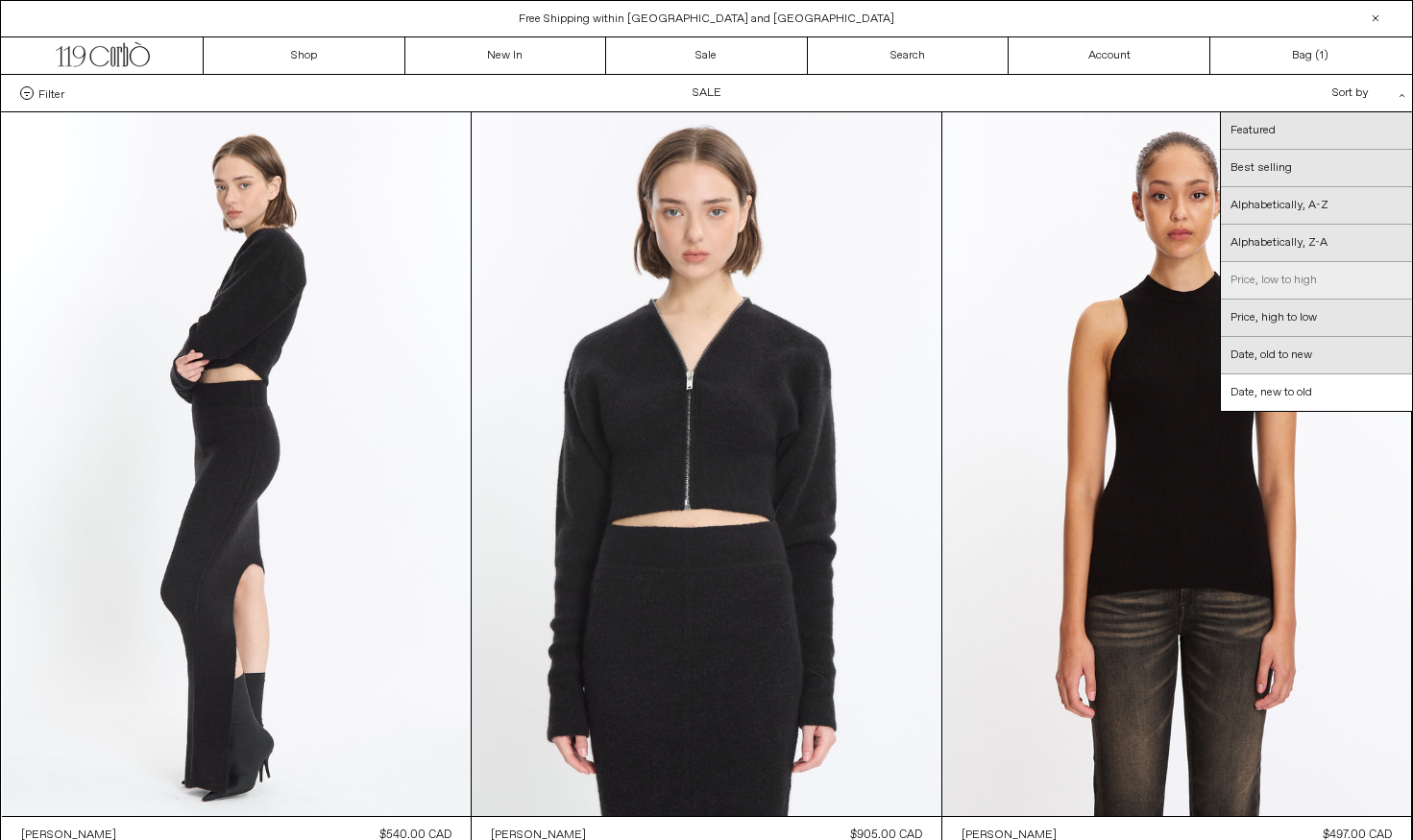 This screenshot has height=840, width=1413. What do you see at coordinates (1316, 356) in the screenshot?
I see `a: Date, old to new` at bounding box center [1316, 356].